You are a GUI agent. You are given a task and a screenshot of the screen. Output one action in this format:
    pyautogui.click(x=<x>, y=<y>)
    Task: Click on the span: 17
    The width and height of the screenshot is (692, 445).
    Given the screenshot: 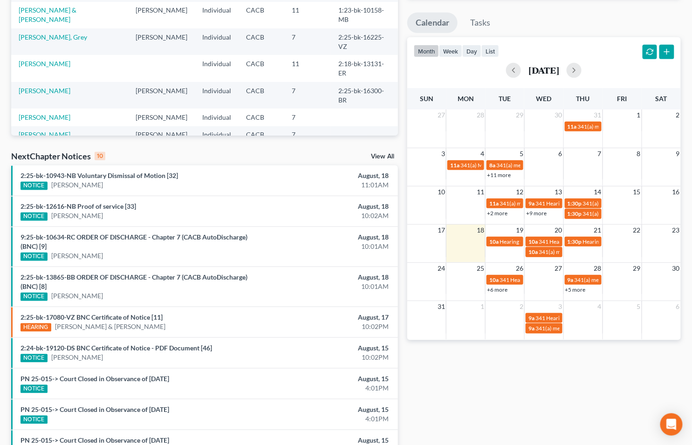 What is the action you would take?
    pyautogui.click(x=441, y=230)
    